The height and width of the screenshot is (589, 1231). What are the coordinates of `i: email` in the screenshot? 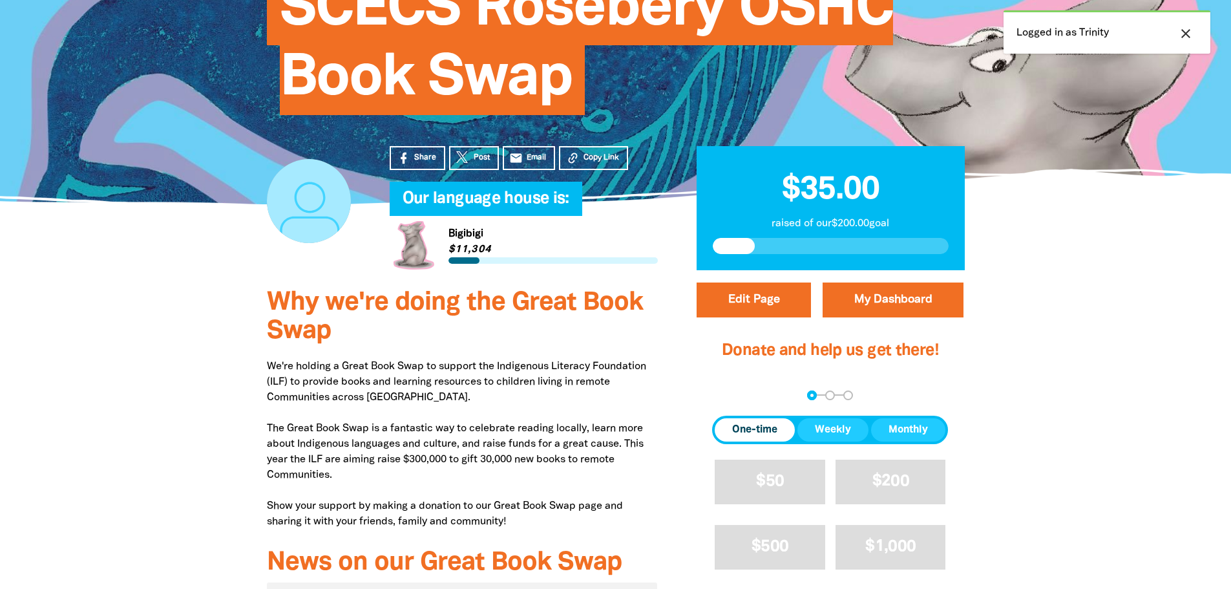 It's located at (516, 158).